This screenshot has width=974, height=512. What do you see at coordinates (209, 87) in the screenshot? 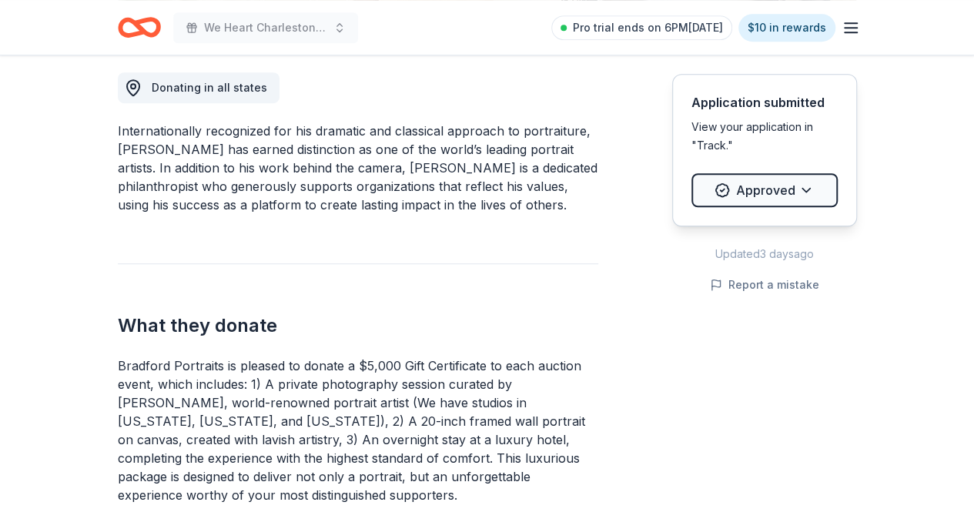
I see `span: Donating in all states` at bounding box center [209, 87].